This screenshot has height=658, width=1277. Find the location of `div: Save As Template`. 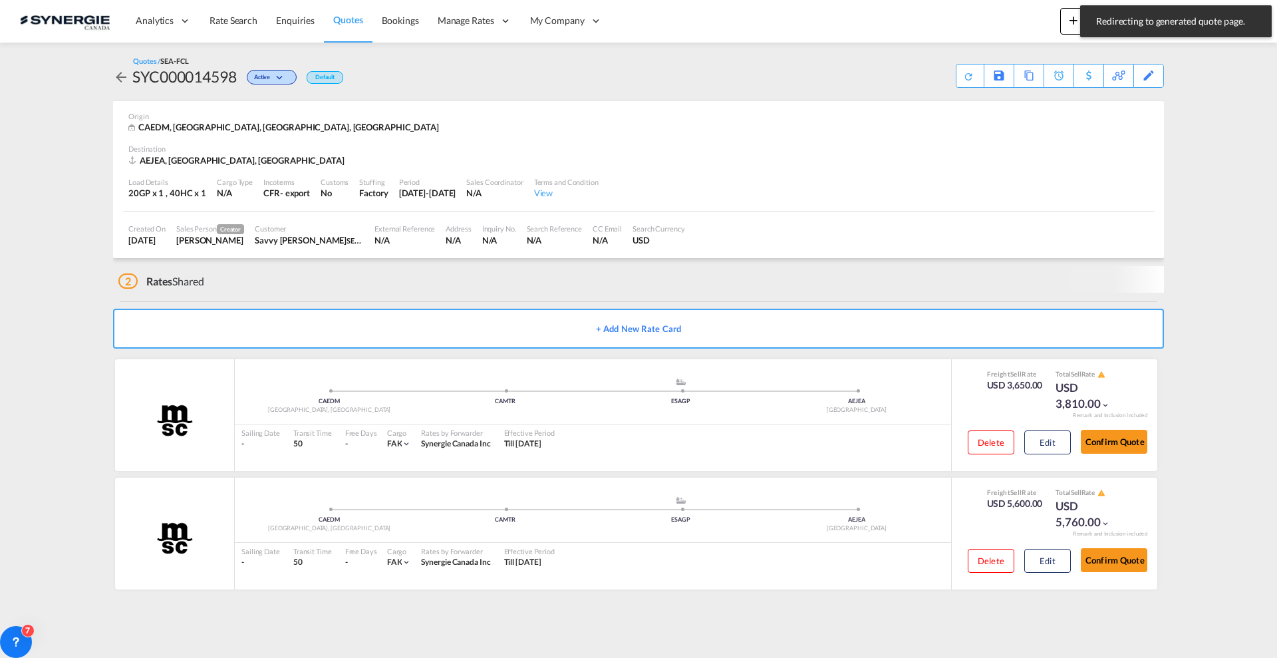

div: Save As Template is located at coordinates (999, 76).